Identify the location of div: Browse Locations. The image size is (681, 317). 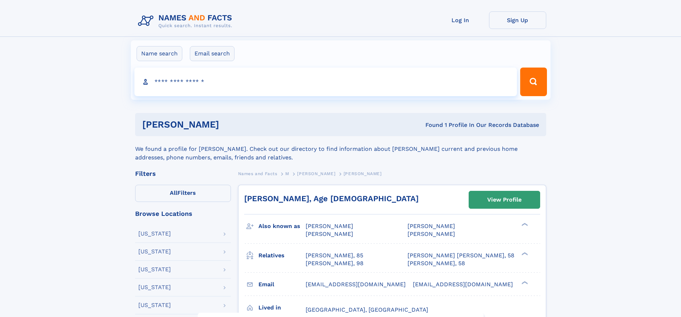
(183, 214).